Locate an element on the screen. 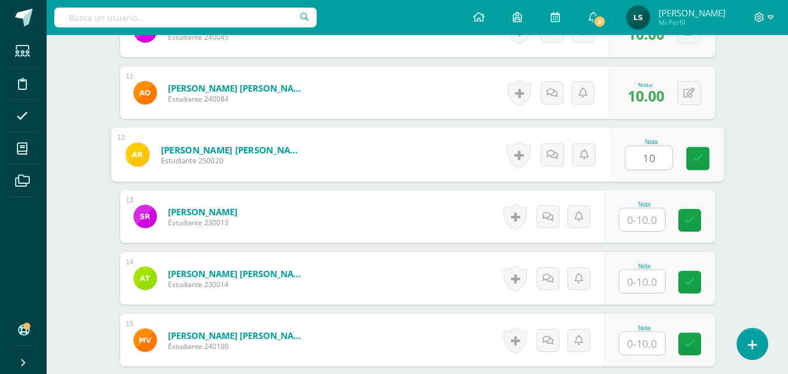 The image size is (788, 374). span: Estudiante 230013 is located at coordinates (202, 222).